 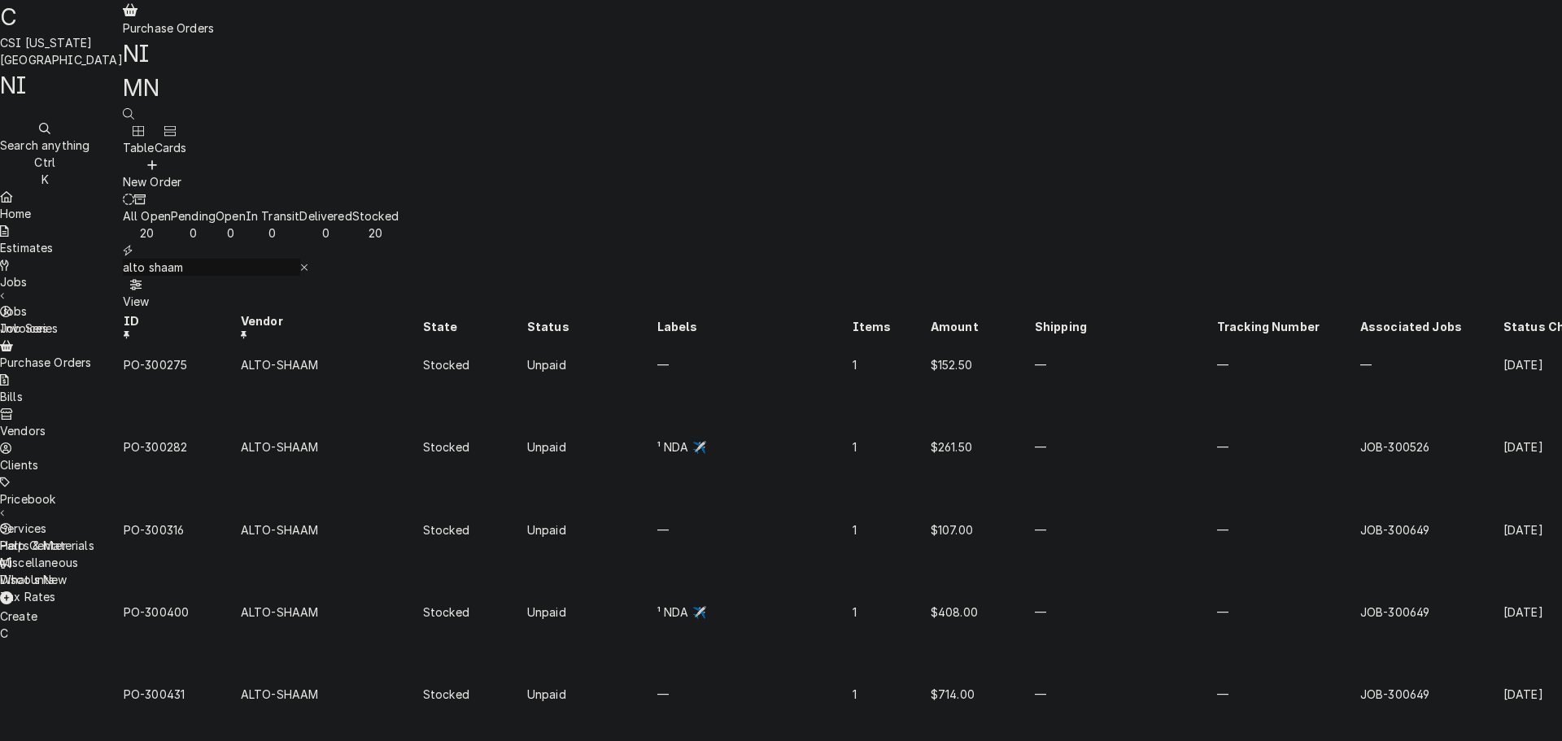 What do you see at coordinates (181, 694) in the screenshot?
I see `div: PO-300431` at bounding box center [181, 694].